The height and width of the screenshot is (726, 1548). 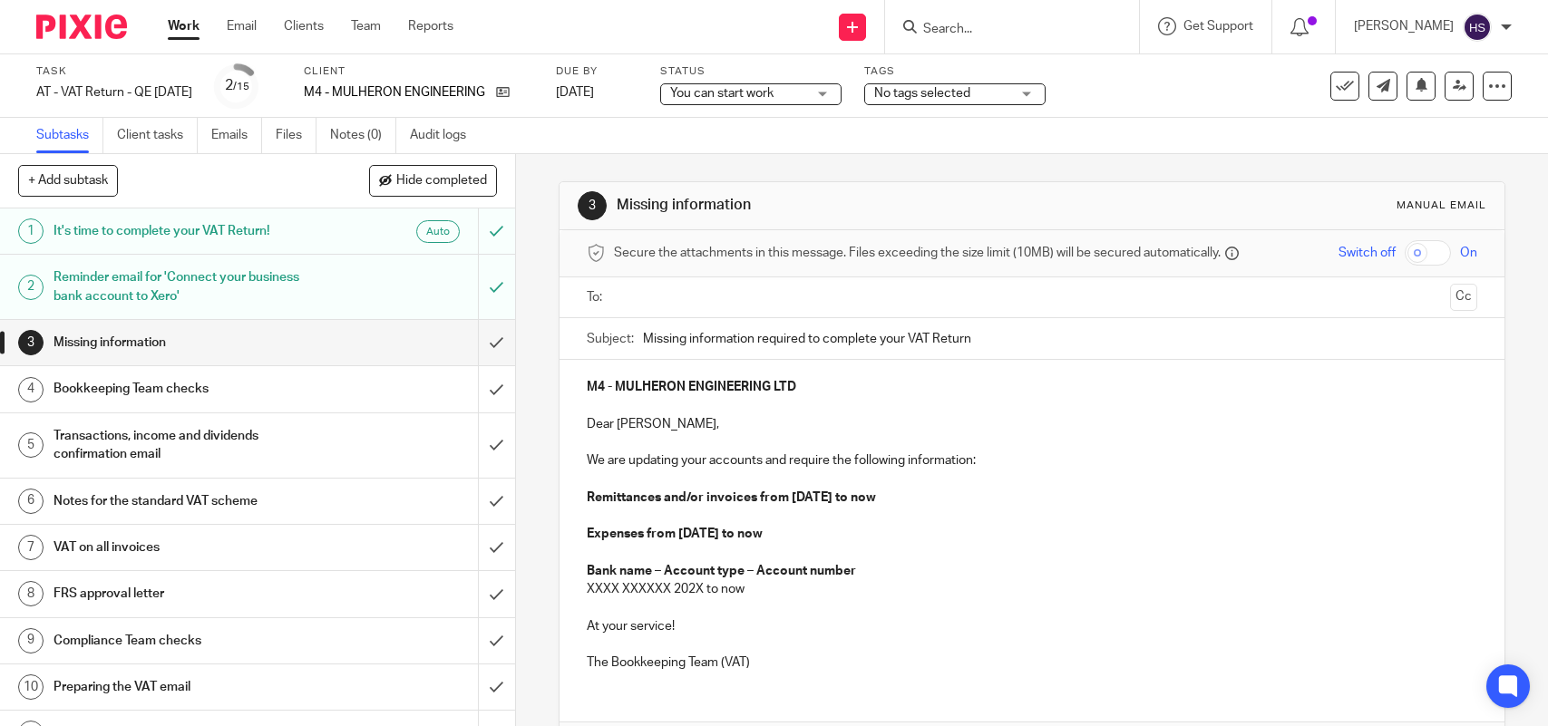 What do you see at coordinates (241, 26) in the screenshot?
I see `a: Email` at bounding box center [241, 26].